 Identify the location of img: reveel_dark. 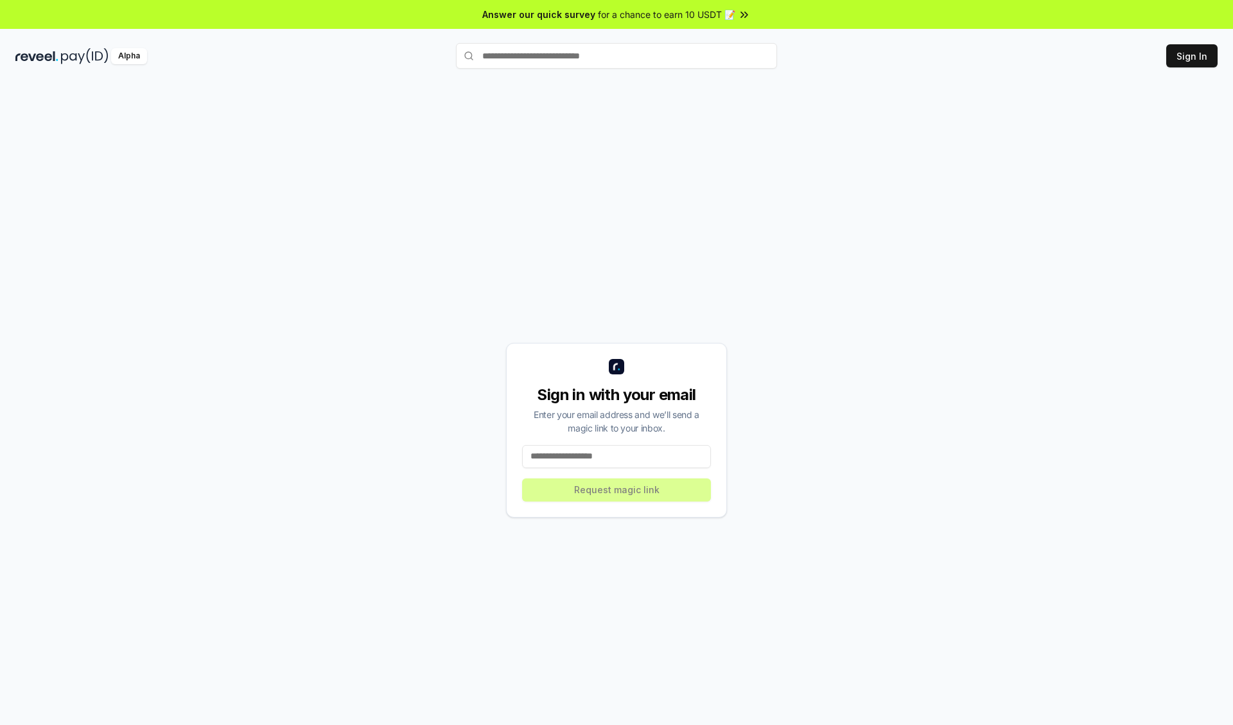
(37, 56).